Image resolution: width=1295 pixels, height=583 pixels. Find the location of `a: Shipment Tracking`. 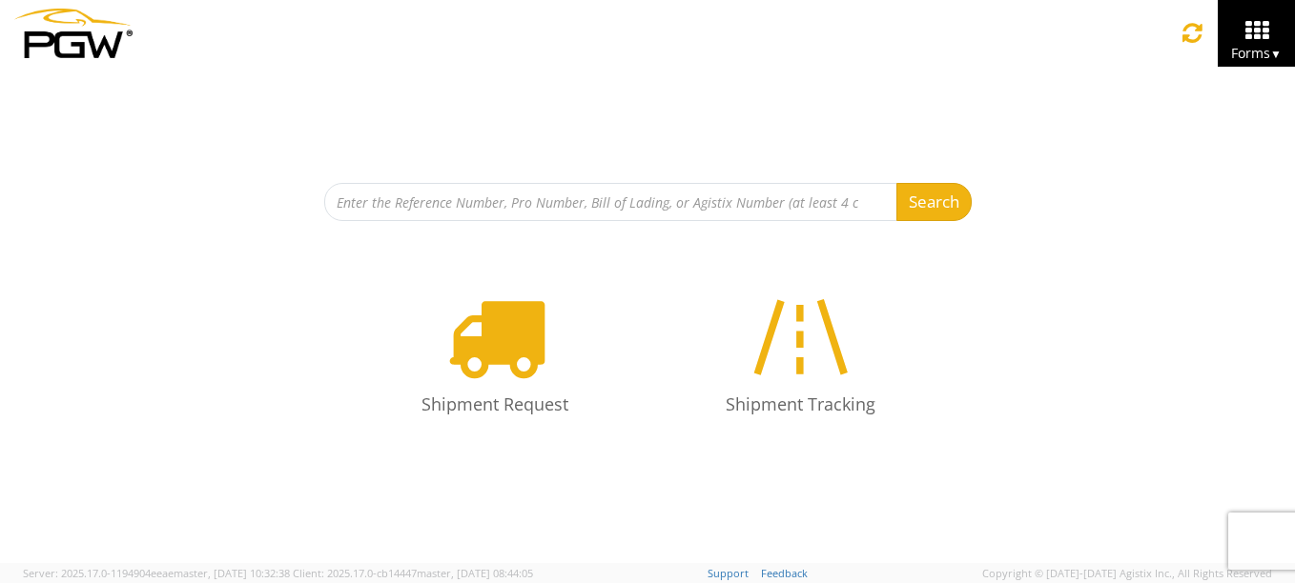

a: Shipment Tracking is located at coordinates (800, 356).